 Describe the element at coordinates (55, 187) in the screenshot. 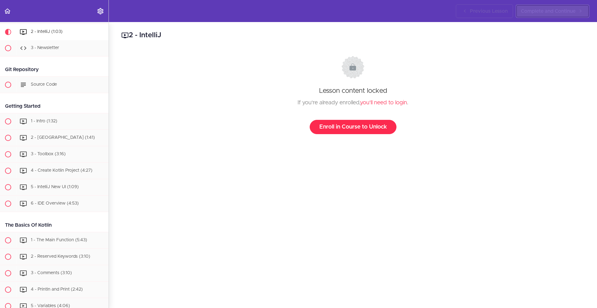

I see `span: 5 - IntelliJ New UI (1:09)` at that location.